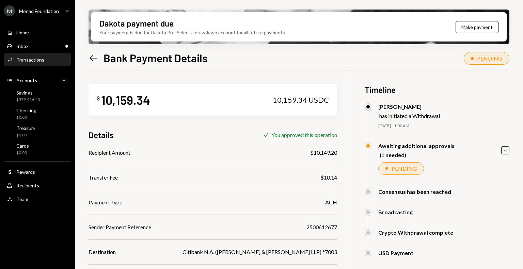 The image size is (523, 269). I want to click on button: Make payment, so click(477, 27).